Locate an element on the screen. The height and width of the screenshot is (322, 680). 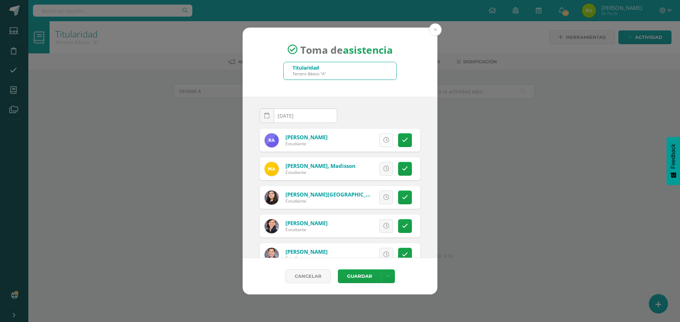
button: Close (Esc) is located at coordinates (435, 30).